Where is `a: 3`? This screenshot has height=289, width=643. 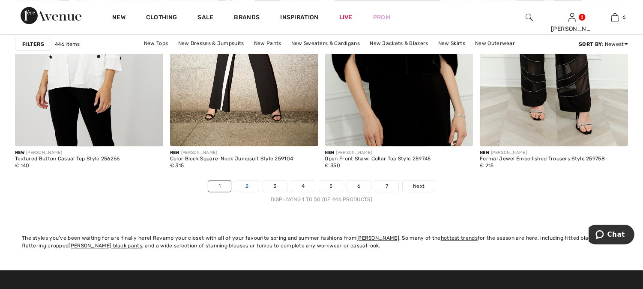 a: 3 is located at coordinates (275, 186).